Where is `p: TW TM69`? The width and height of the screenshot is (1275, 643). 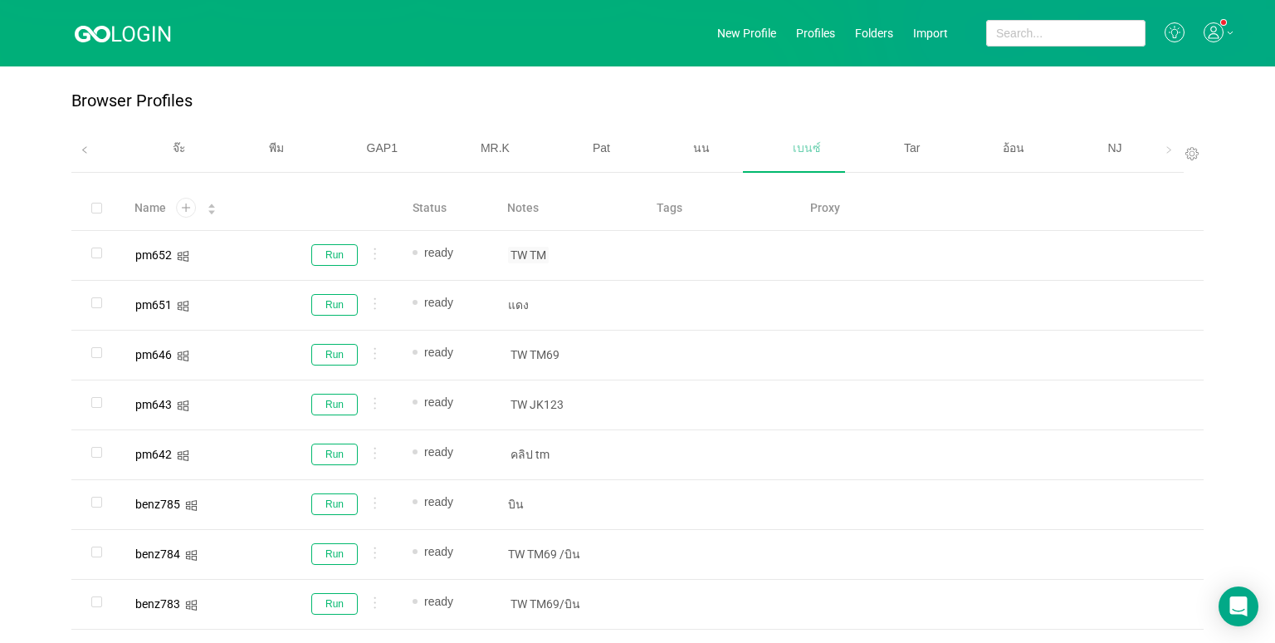 p: TW TM69 is located at coordinates (569, 554).